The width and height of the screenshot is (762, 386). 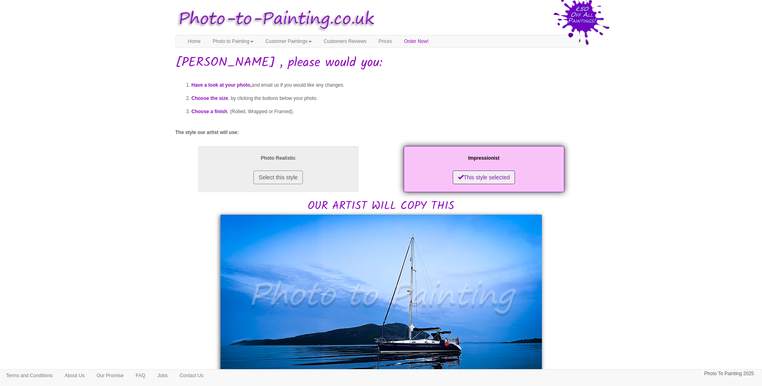 What do you see at coordinates (389, 98) in the screenshot?
I see `li: , by clicking the buttons below your photo.` at bounding box center [389, 98].